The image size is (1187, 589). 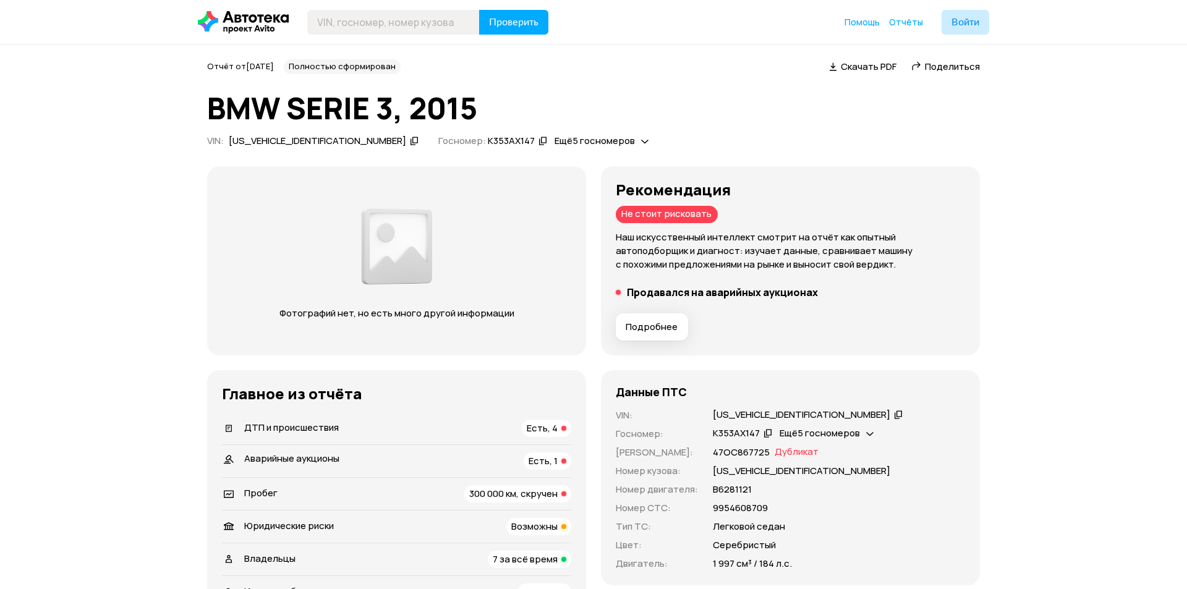 What do you see at coordinates (652, 327) in the screenshot?
I see `span: Подробнее` at bounding box center [652, 327].